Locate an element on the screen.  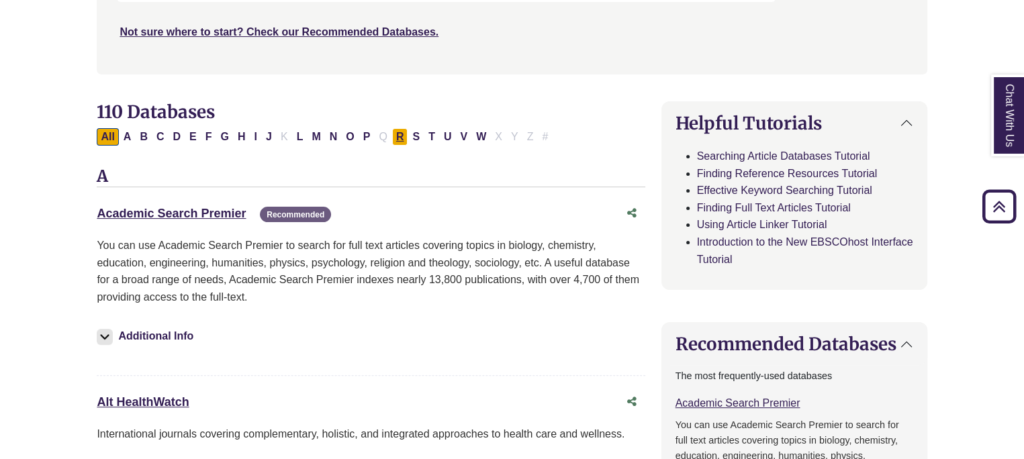
button: Filter Results A is located at coordinates (128, 137).